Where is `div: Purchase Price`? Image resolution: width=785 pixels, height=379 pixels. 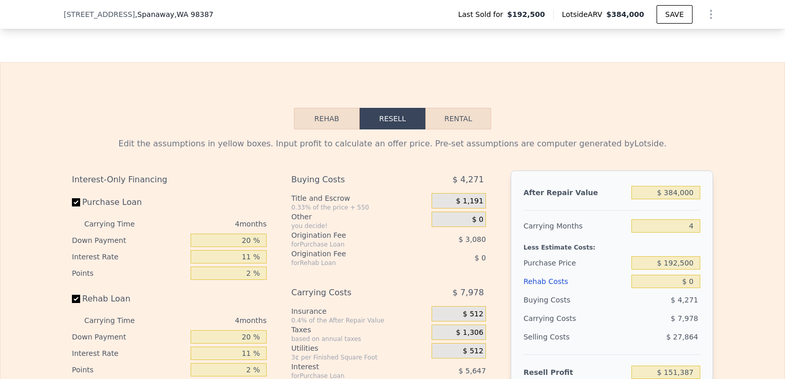 div: Purchase Price is located at coordinates (575, 263).